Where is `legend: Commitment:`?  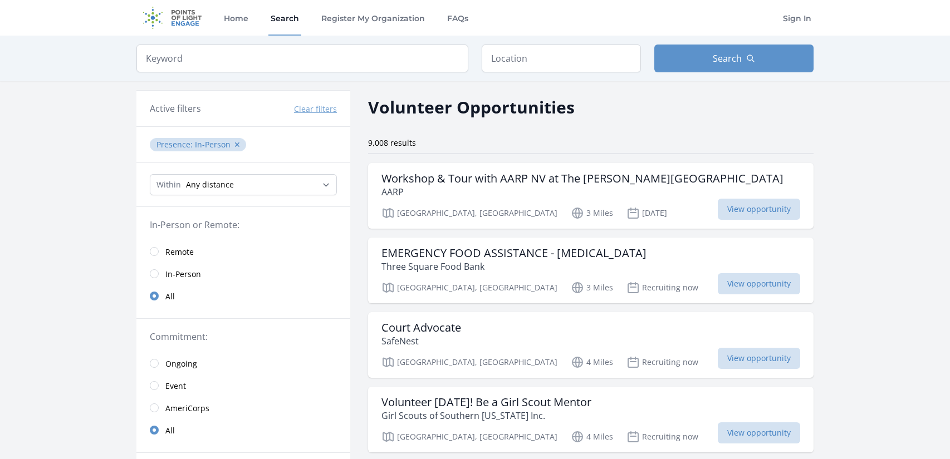 legend: Commitment: is located at coordinates (243, 337).